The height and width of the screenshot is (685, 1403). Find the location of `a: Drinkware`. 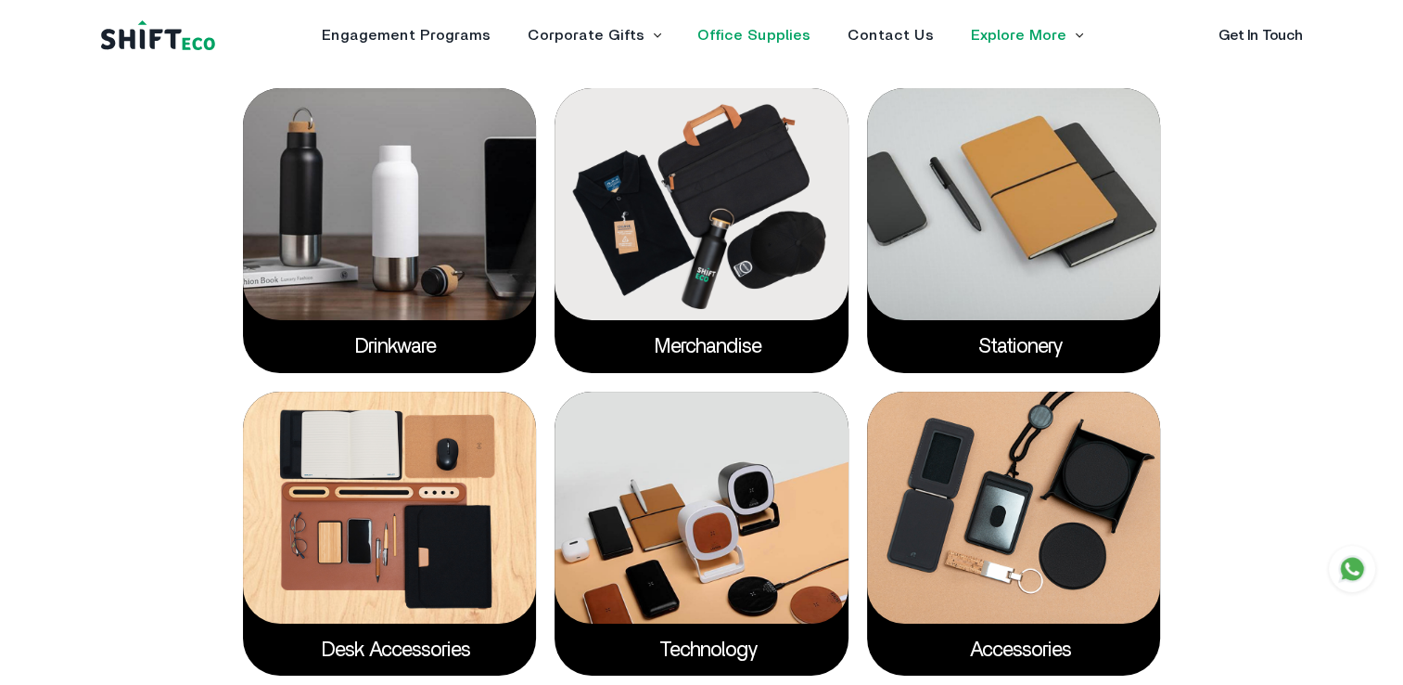

a: Drinkware is located at coordinates (389, 346).